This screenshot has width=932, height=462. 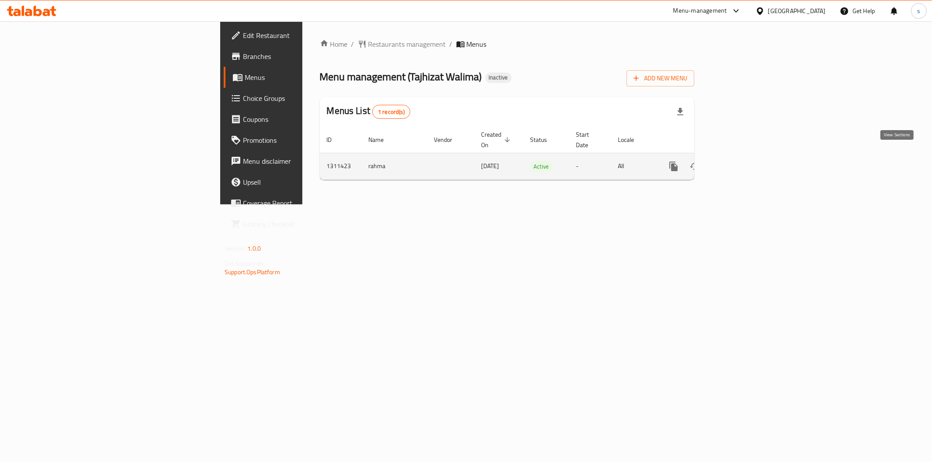 I want to click on nav: breadcrumb, so click(x=507, y=44).